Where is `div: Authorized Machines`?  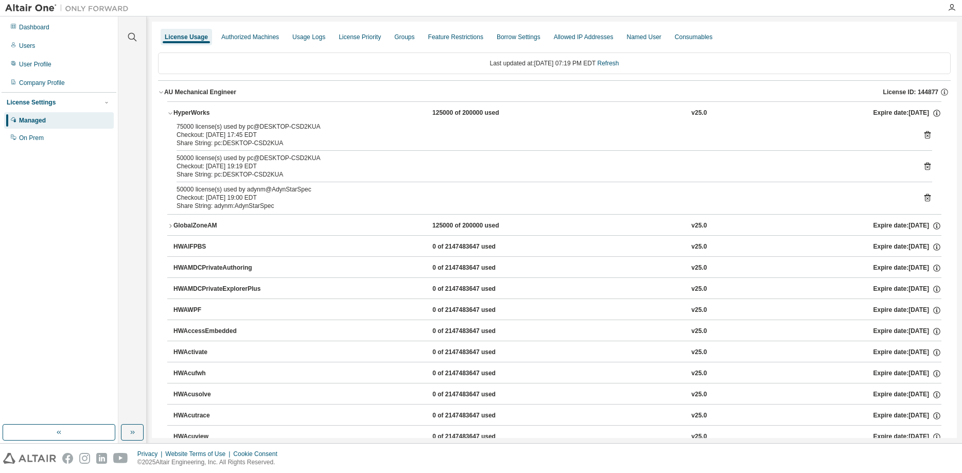 div: Authorized Machines is located at coordinates (250, 37).